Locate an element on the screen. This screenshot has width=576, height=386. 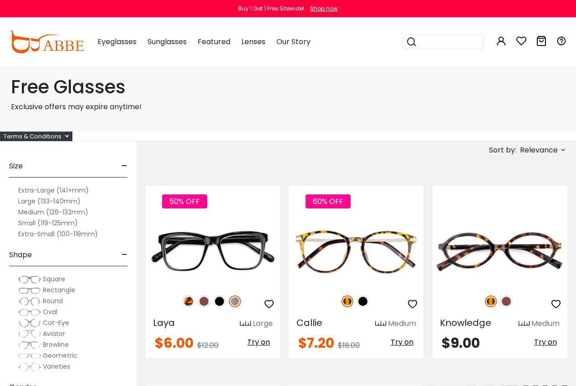
span: Square is located at coordinates (54, 279).